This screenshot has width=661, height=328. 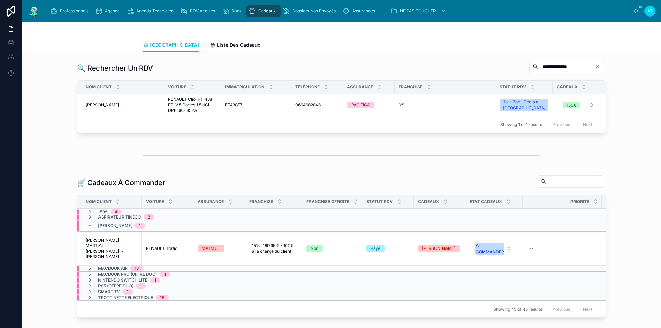 I want to click on span: MacBook Pro (OFFRE DUO), so click(x=127, y=274).